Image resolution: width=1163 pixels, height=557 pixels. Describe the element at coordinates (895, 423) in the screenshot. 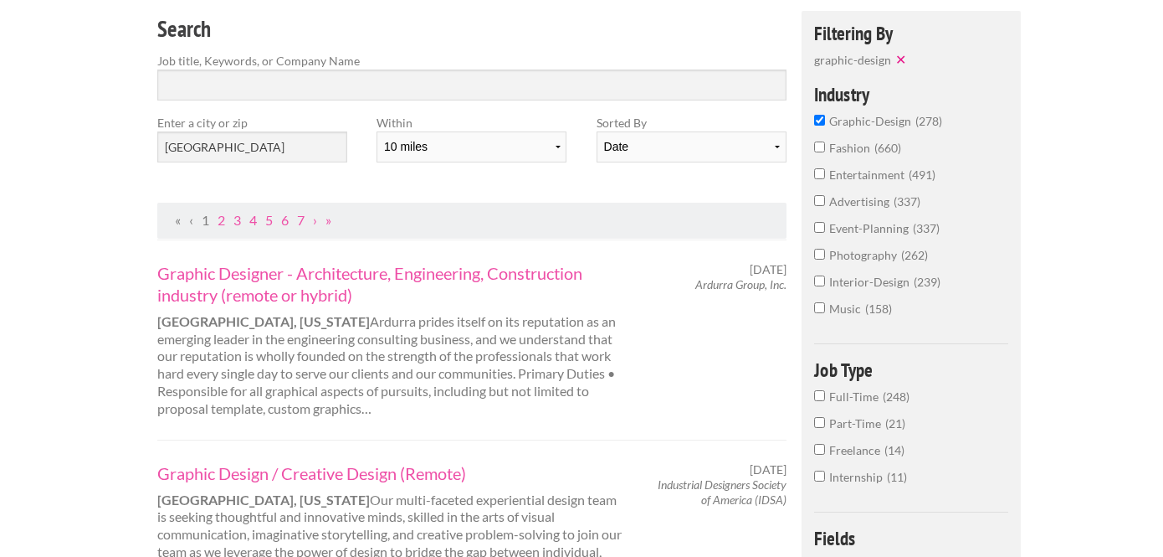

I see `span: 21` at that location.